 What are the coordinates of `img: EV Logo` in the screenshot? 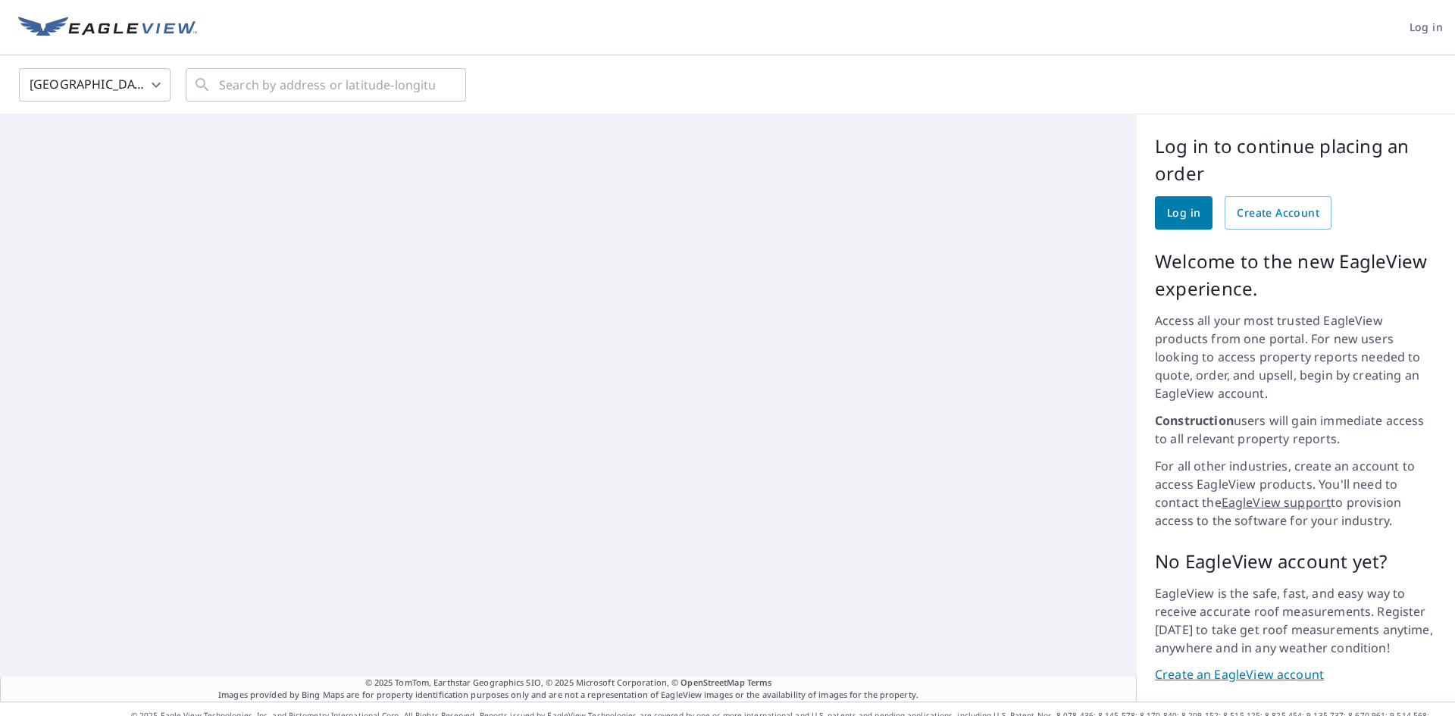 It's located at (108, 28).